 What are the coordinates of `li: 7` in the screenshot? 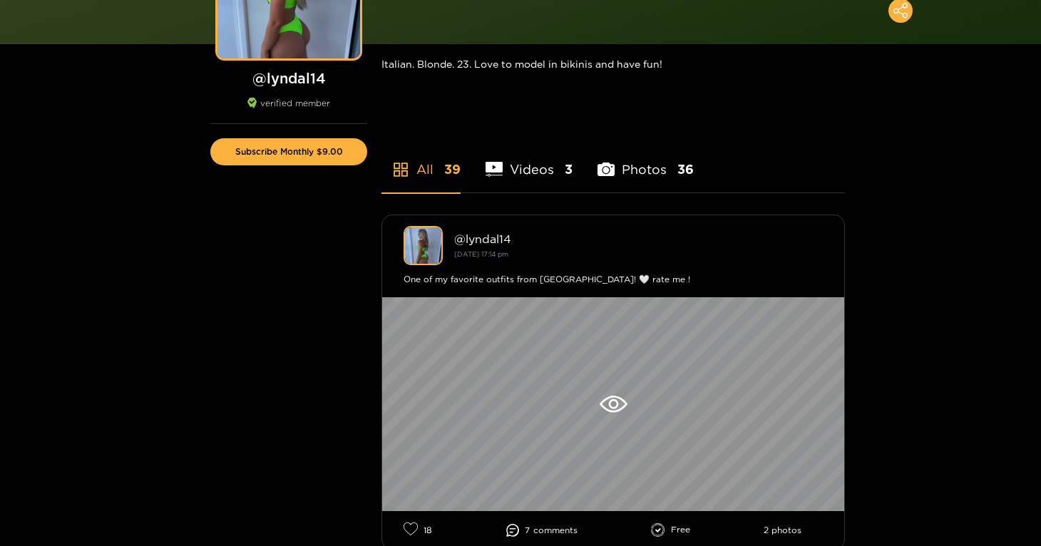 It's located at (542, 530).